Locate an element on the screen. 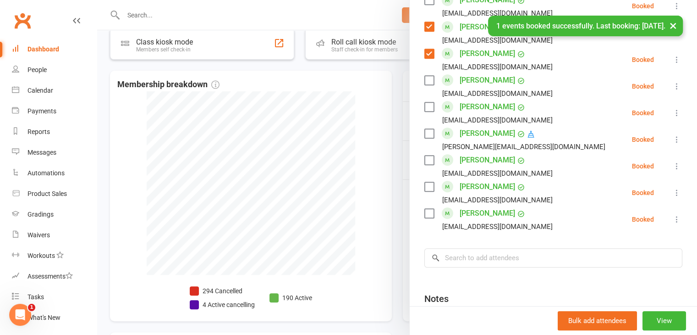 The image size is (697, 335). a: Reports is located at coordinates (54, 132).